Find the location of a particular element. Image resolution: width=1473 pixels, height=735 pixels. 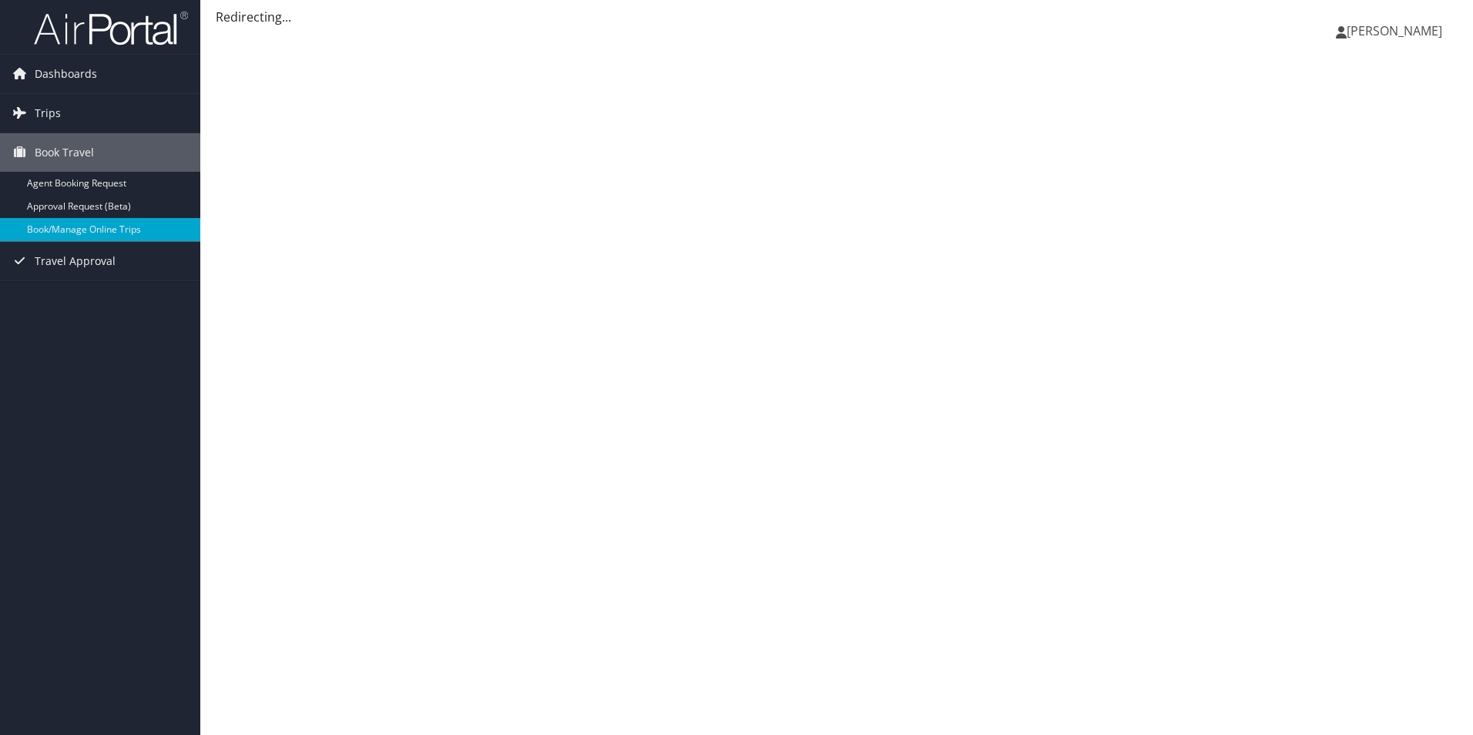

span: Trips is located at coordinates (48, 113).